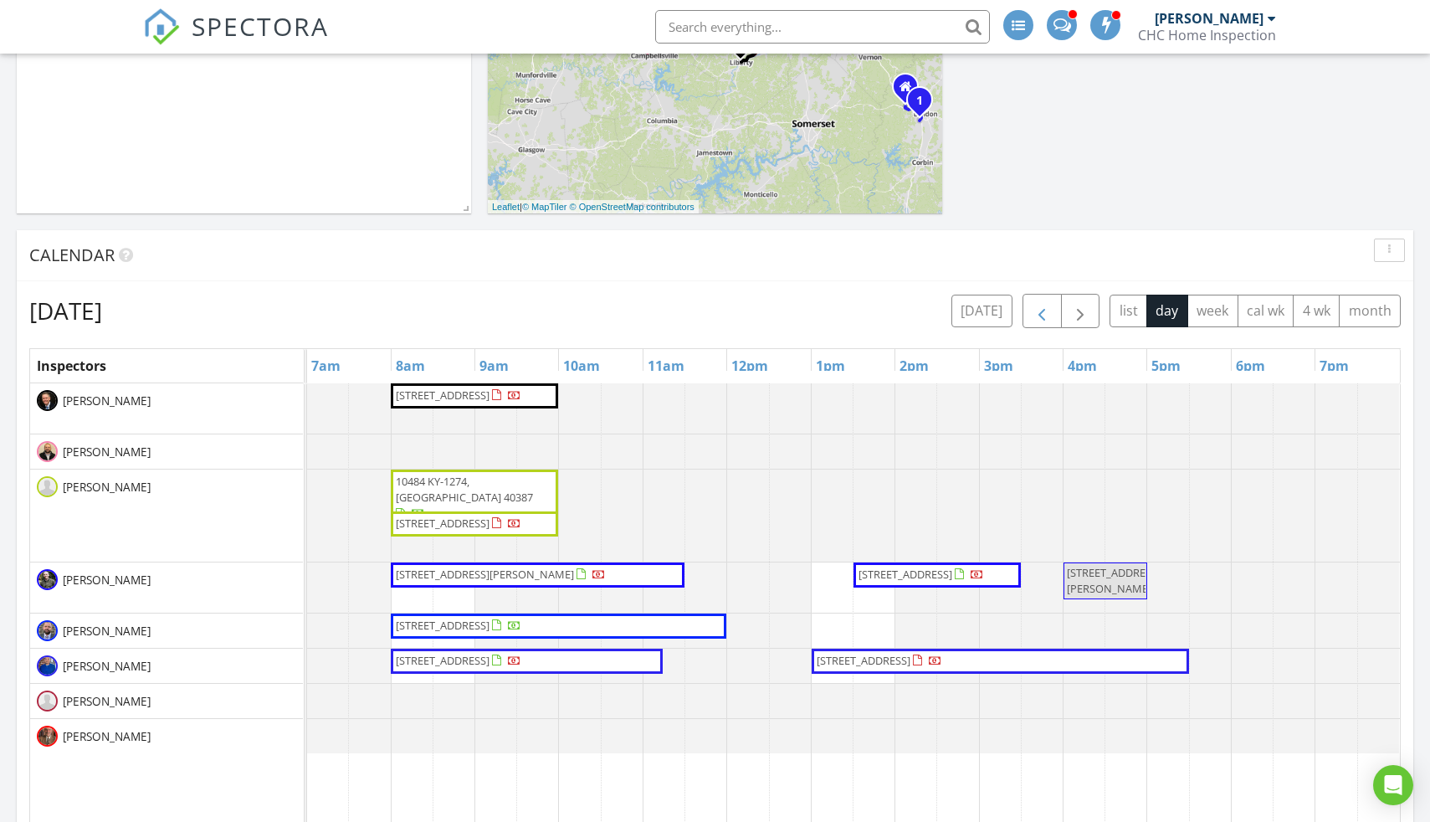 Image resolution: width=1430 pixels, height=822 pixels. What do you see at coordinates (494, 366) in the screenshot?
I see `a: 9am` at bounding box center [494, 366].